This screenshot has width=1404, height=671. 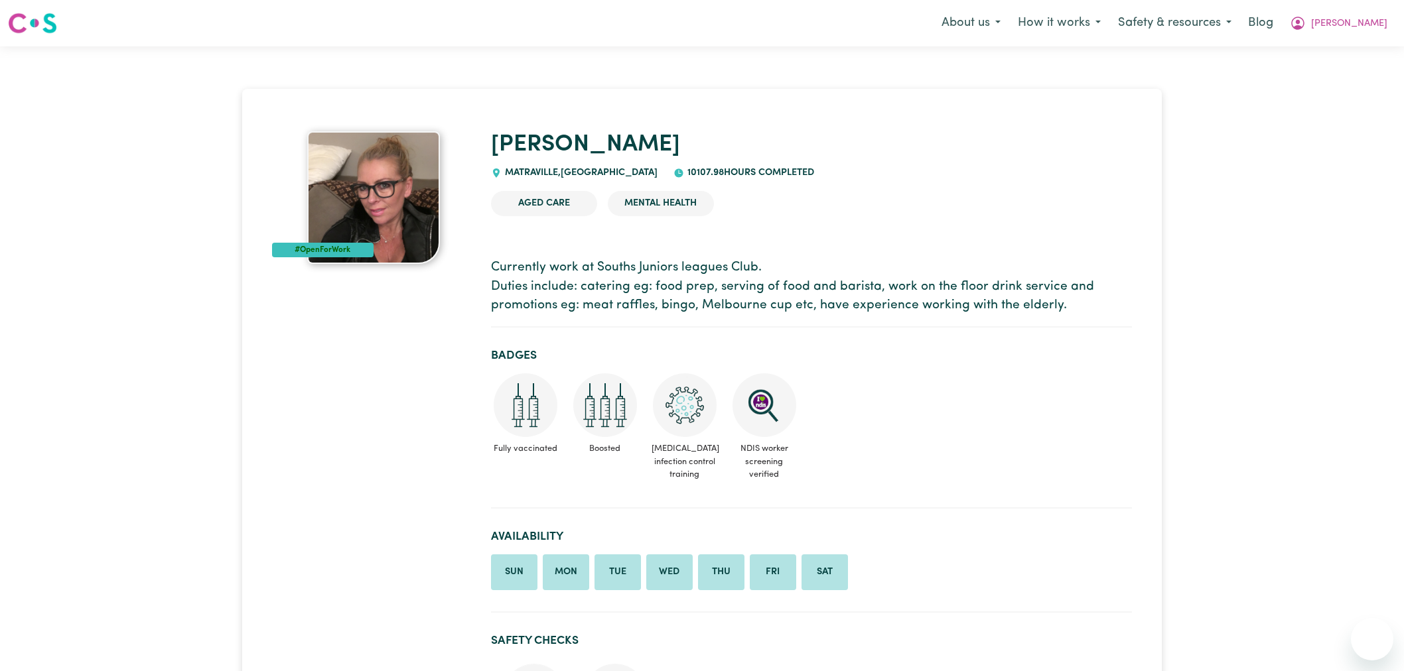 What do you see at coordinates (374, 198) in the screenshot?
I see `a: Suzanne's profile picture'#OpenForWork` at bounding box center [374, 198].